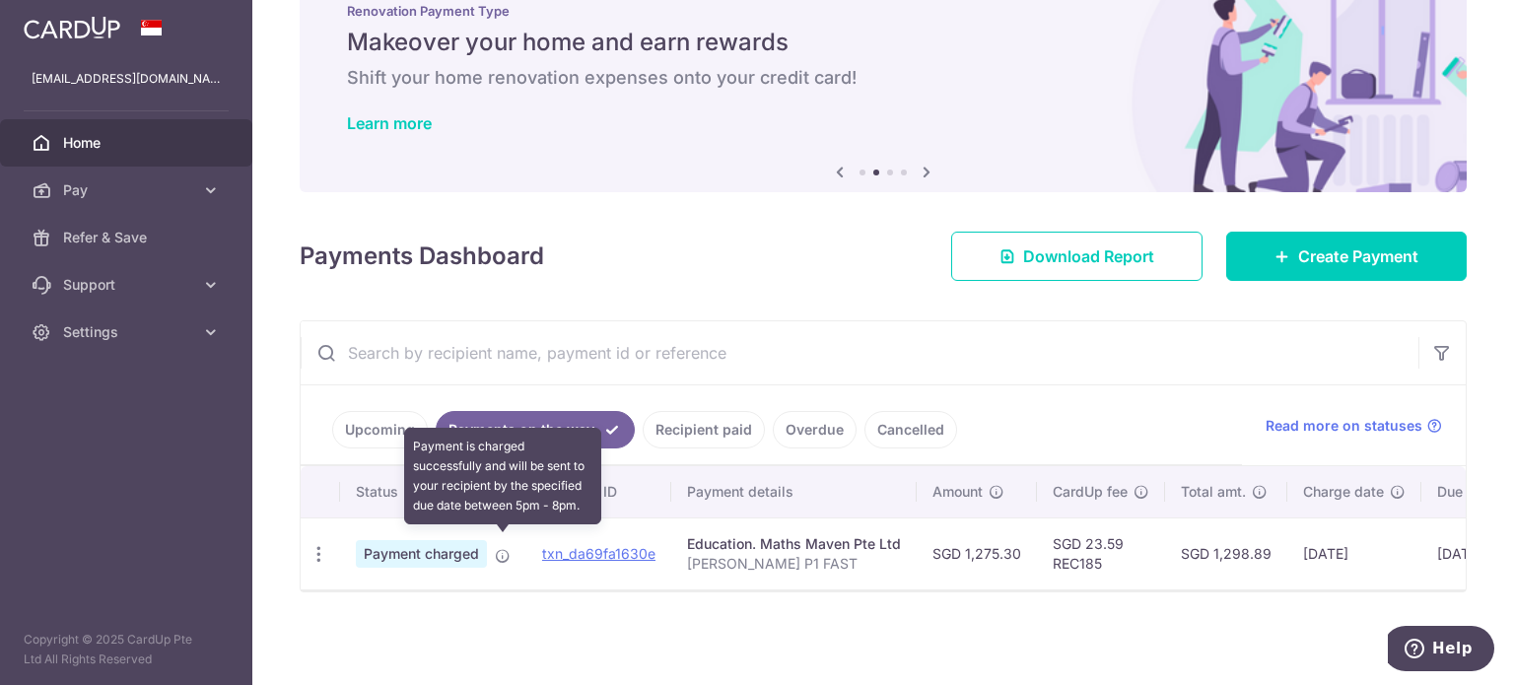 The height and width of the screenshot is (685, 1514). What do you see at coordinates (64, 23) in the screenshot?
I see `span: Help` at bounding box center [64, 23].